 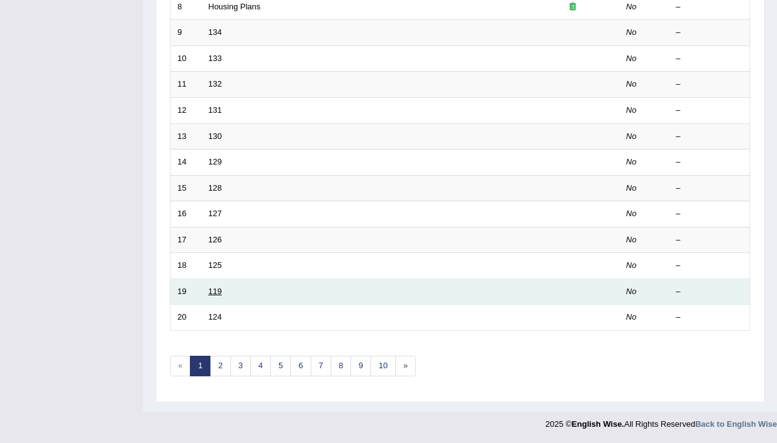 I want to click on a: 10, so click(x=383, y=365).